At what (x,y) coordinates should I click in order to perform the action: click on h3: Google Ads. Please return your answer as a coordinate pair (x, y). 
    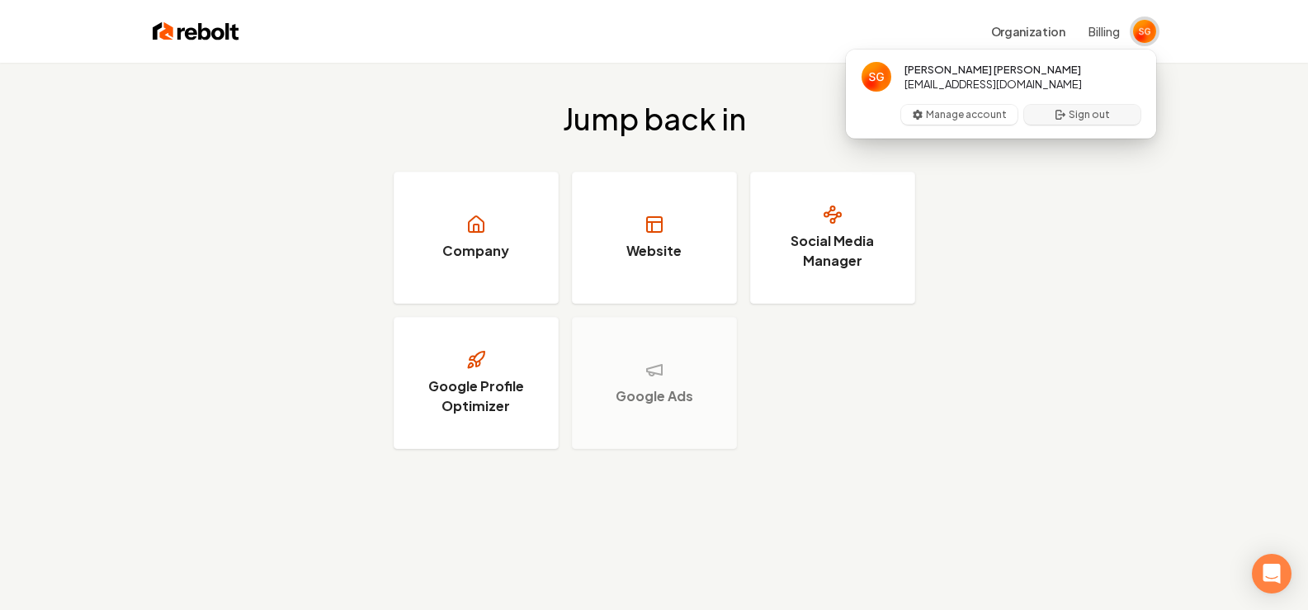
    Looking at the image, I should click on (655, 396).